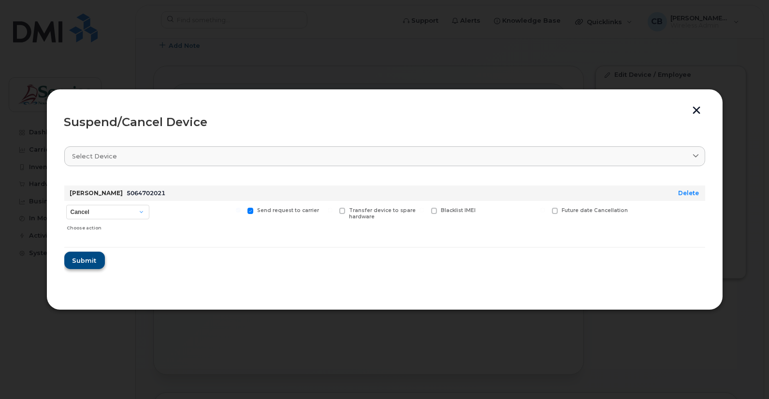 This screenshot has width=769, height=399. Describe the element at coordinates (458, 210) in the screenshot. I see `span: Blacklist IMEI` at that location.